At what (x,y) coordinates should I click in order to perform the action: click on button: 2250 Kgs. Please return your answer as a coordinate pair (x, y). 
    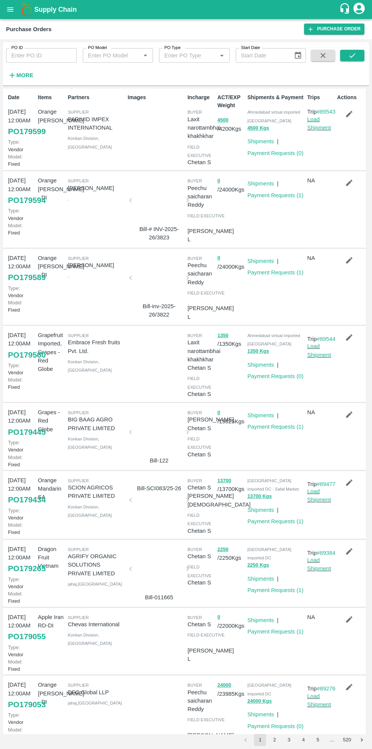
    Looking at the image, I should click on (258, 565).